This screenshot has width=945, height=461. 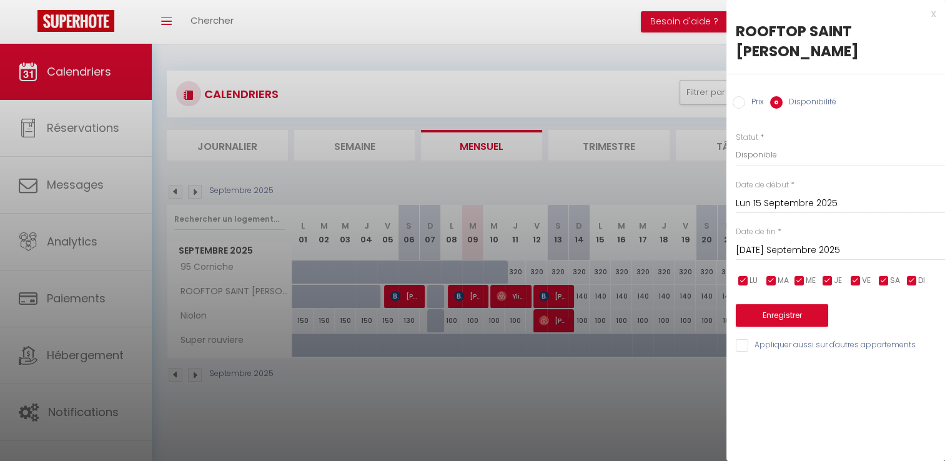 I want to click on label: Prix, so click(x=755, y=103).